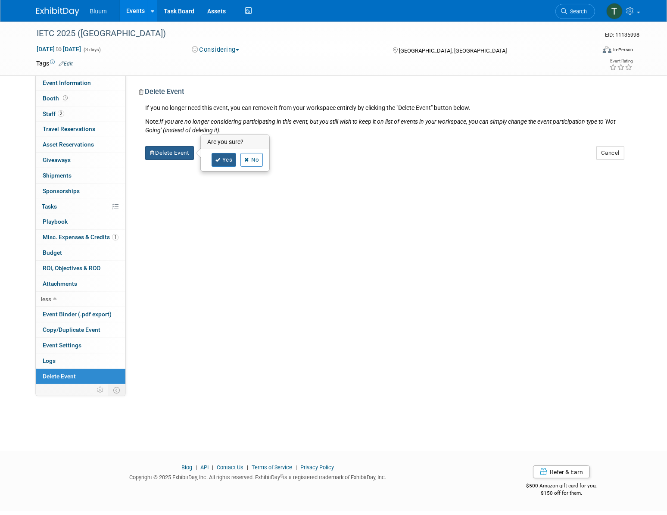 The image size is (667, 515). Describe the element at coordinates (49, 206) in the screenshot. I see `span: Tasks` at that location.